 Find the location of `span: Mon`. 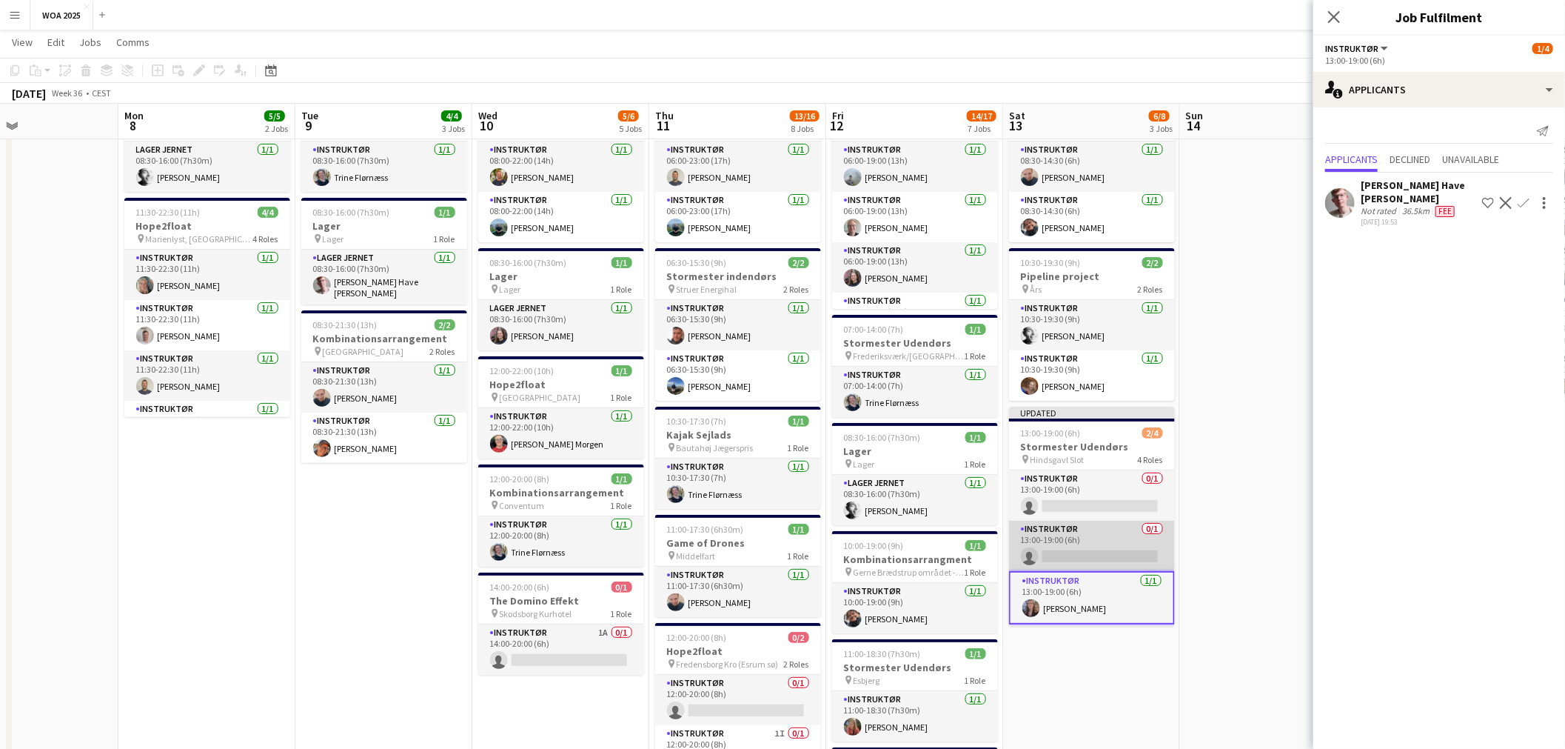

span: Mon is located at coordinates (134, 116).